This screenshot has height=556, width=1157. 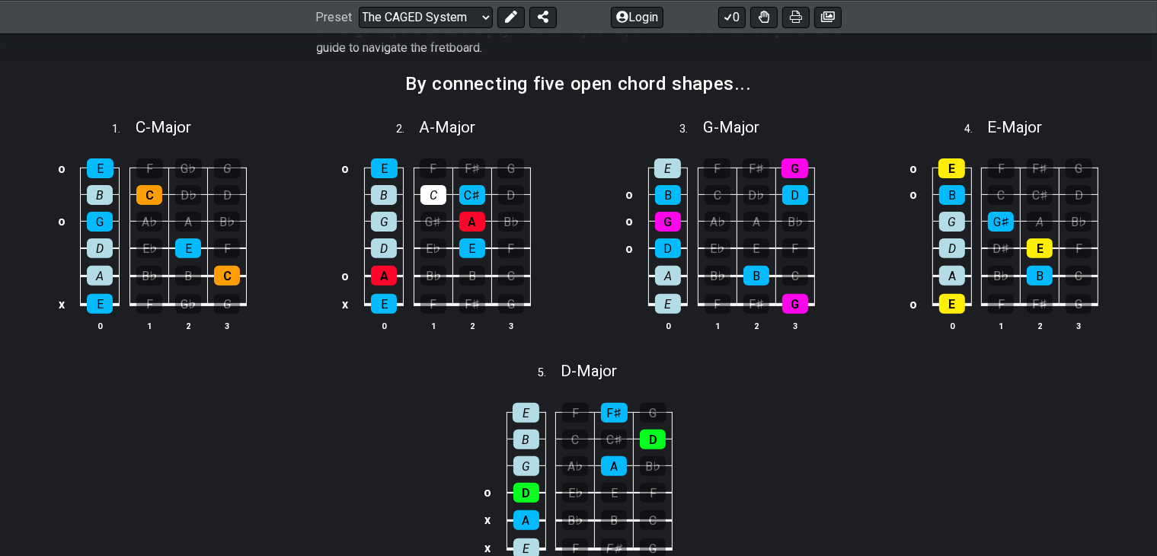 I want to click on button: 0, so click(x=732, y=17).